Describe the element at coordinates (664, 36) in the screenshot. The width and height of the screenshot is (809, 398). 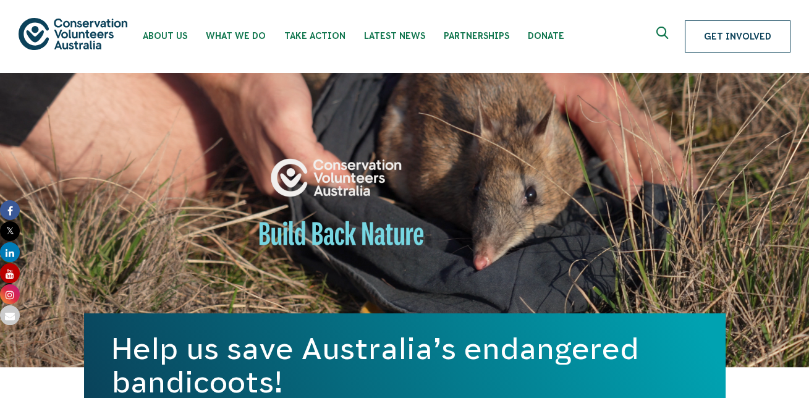
I see `span: Expand search box` at that location.